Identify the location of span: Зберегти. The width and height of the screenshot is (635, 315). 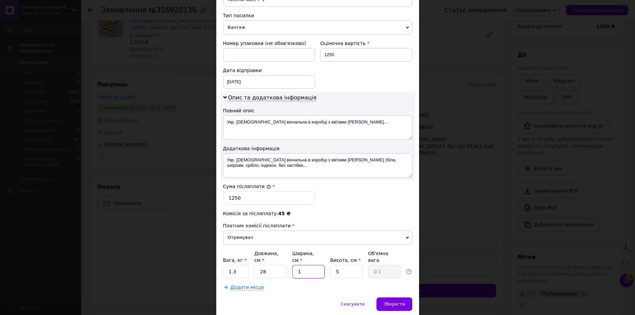
(394, 304).